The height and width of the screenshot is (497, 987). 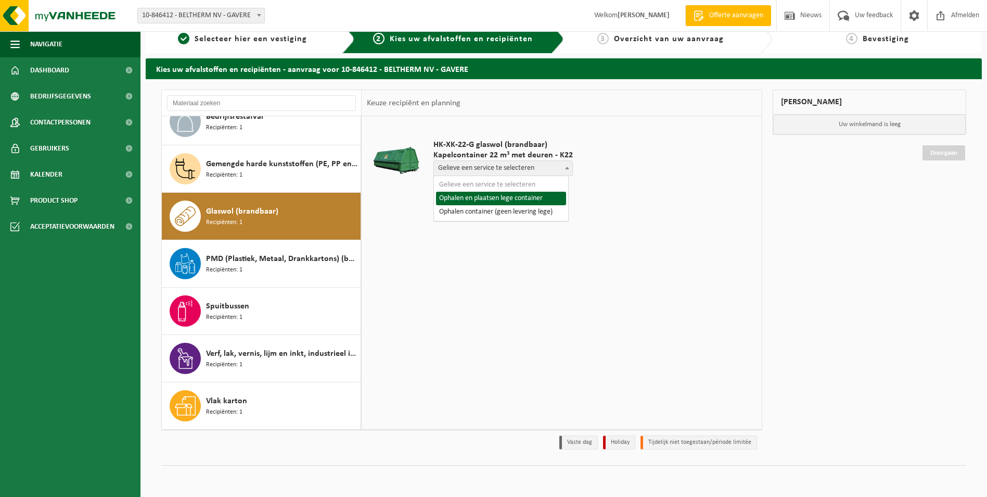 What do you see at coordinates (251, 39) in the screenshot?
I see `span: Selecteer hier een vestiging` at bounding box center [251, 39].